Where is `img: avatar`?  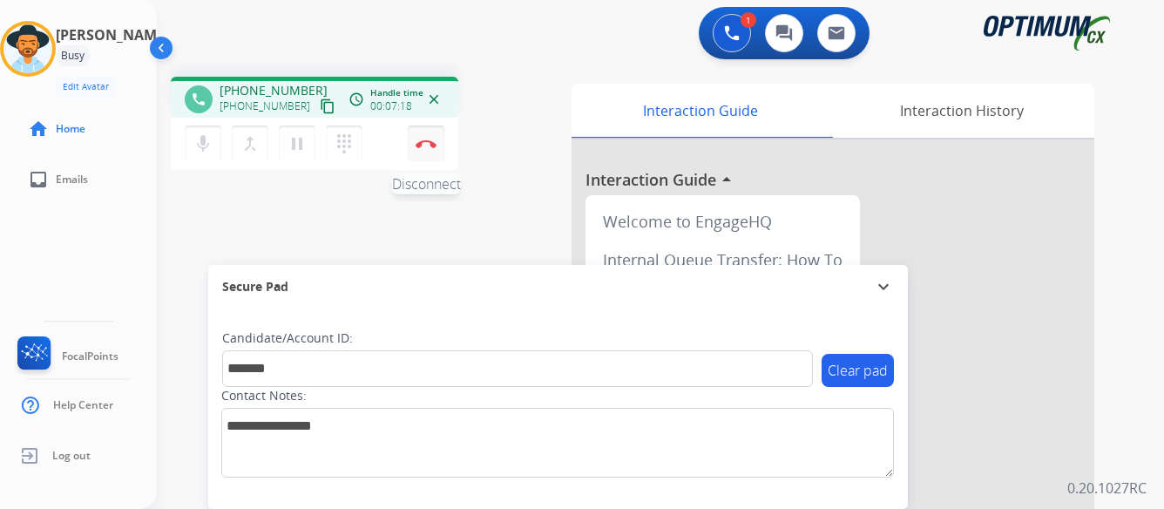 img: avatar is located at coordinates (28, 49).